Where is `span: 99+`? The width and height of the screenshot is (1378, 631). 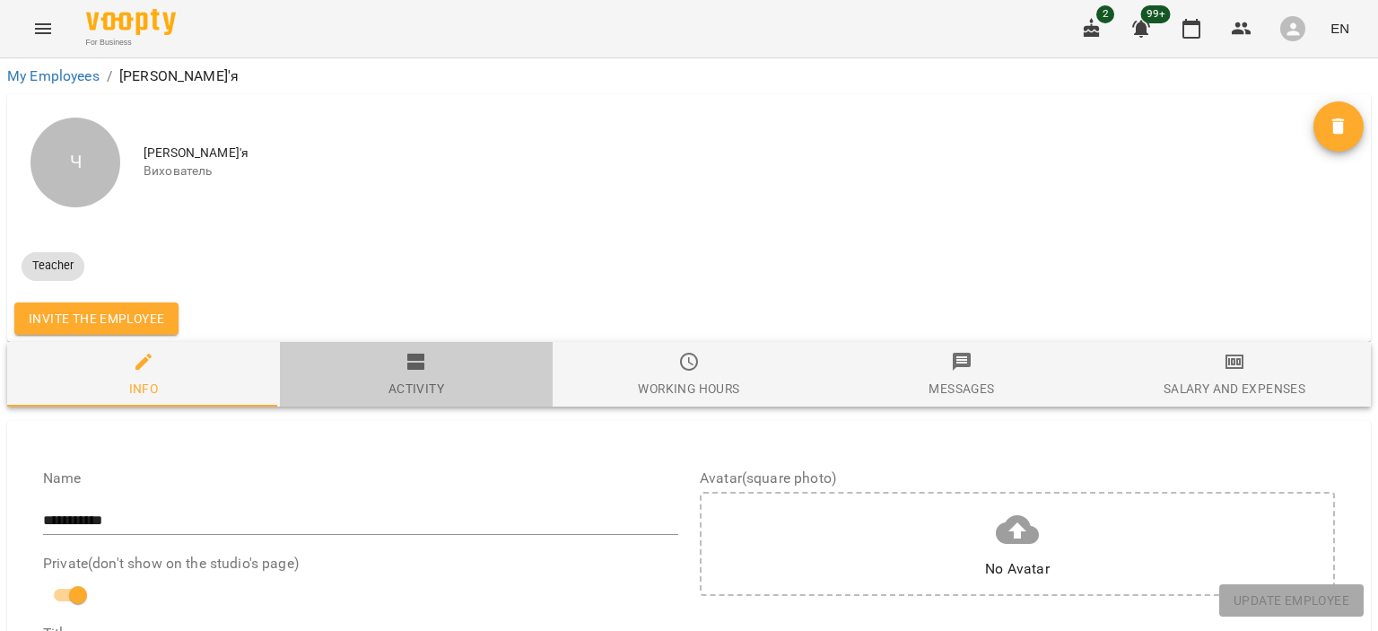 span: 99+ is located at coordinates (1156, 14).